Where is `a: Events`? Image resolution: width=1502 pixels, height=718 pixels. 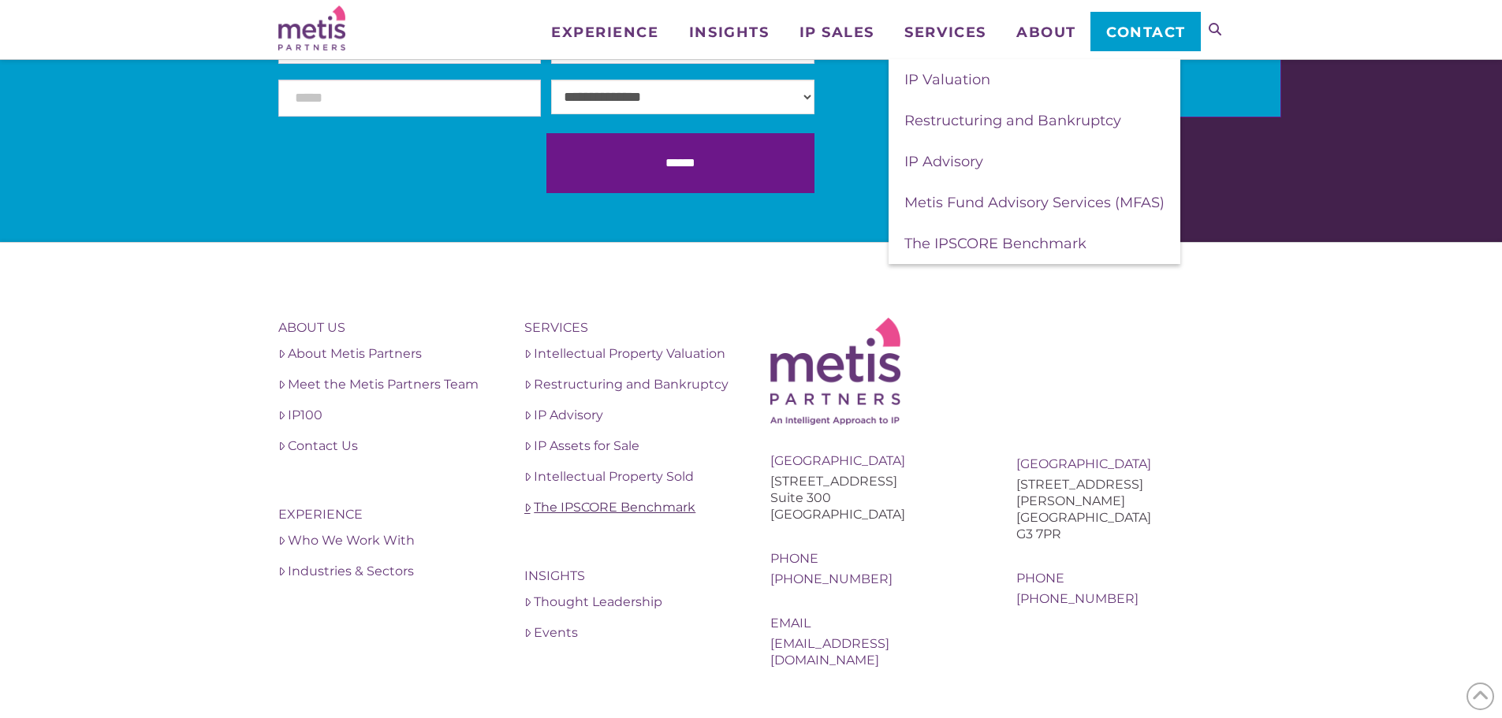 a: Events is located at coordinates (628, 633).